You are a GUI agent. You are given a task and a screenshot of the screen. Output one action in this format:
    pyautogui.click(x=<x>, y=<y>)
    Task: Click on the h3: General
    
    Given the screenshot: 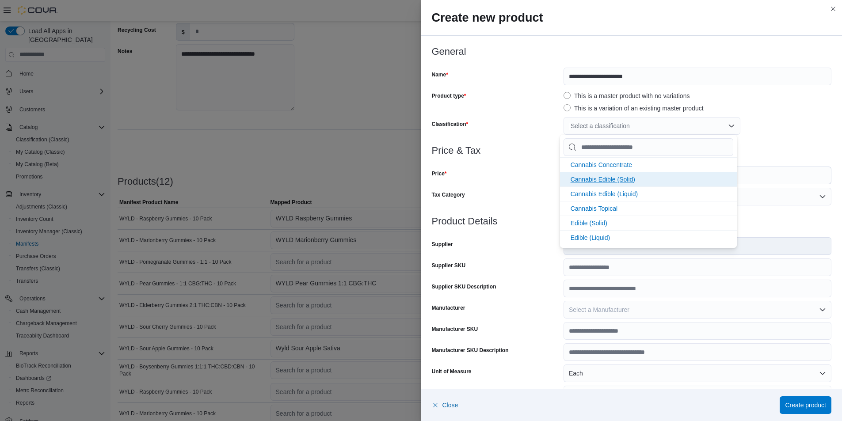 What is the action you would take?
    pyautogui.click(x=632, y=52)
    